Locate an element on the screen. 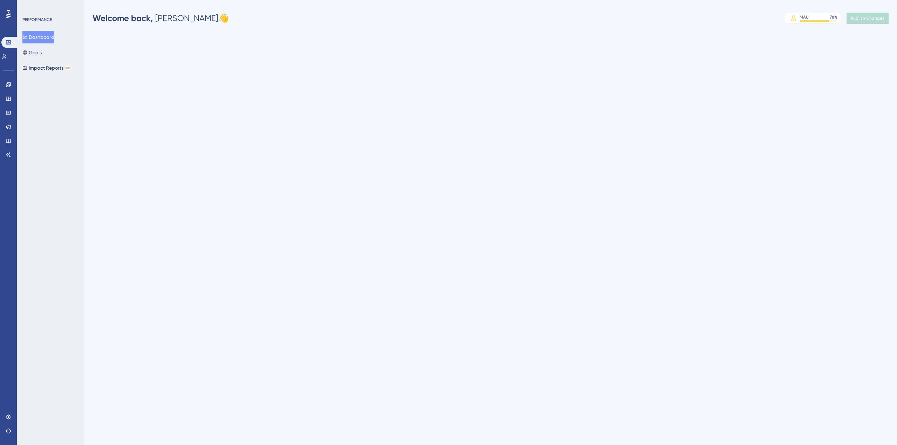 The width and height of the screenshot is (897, 445). button: Publish Changes is located at coordinates (867, 18).